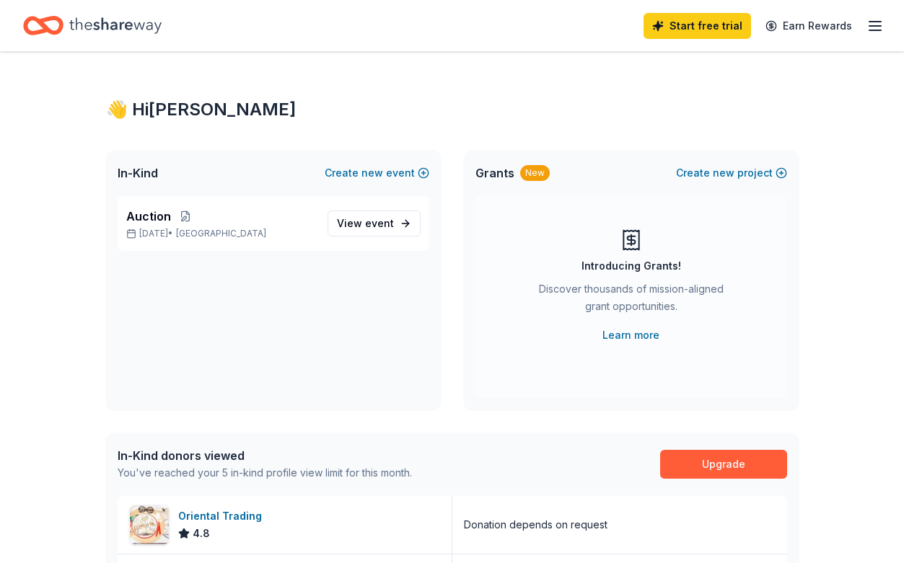 This screenshot has height=563, width=904. What do you see at coordinates (201, 534) in the screenshot?
I see `span: 4.8` at bounding box center [201, 534].